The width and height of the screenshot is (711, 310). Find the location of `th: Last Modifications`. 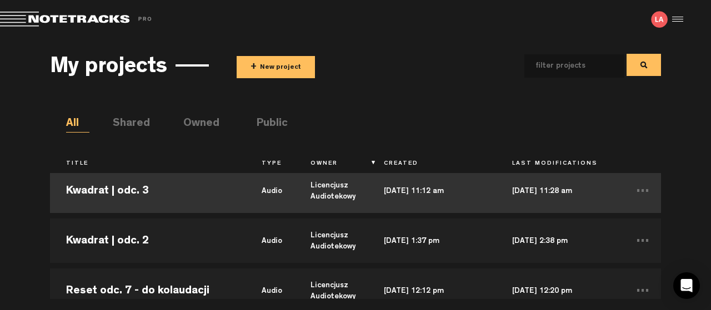

th: Last Modifications is located at coordinates (560, 164).